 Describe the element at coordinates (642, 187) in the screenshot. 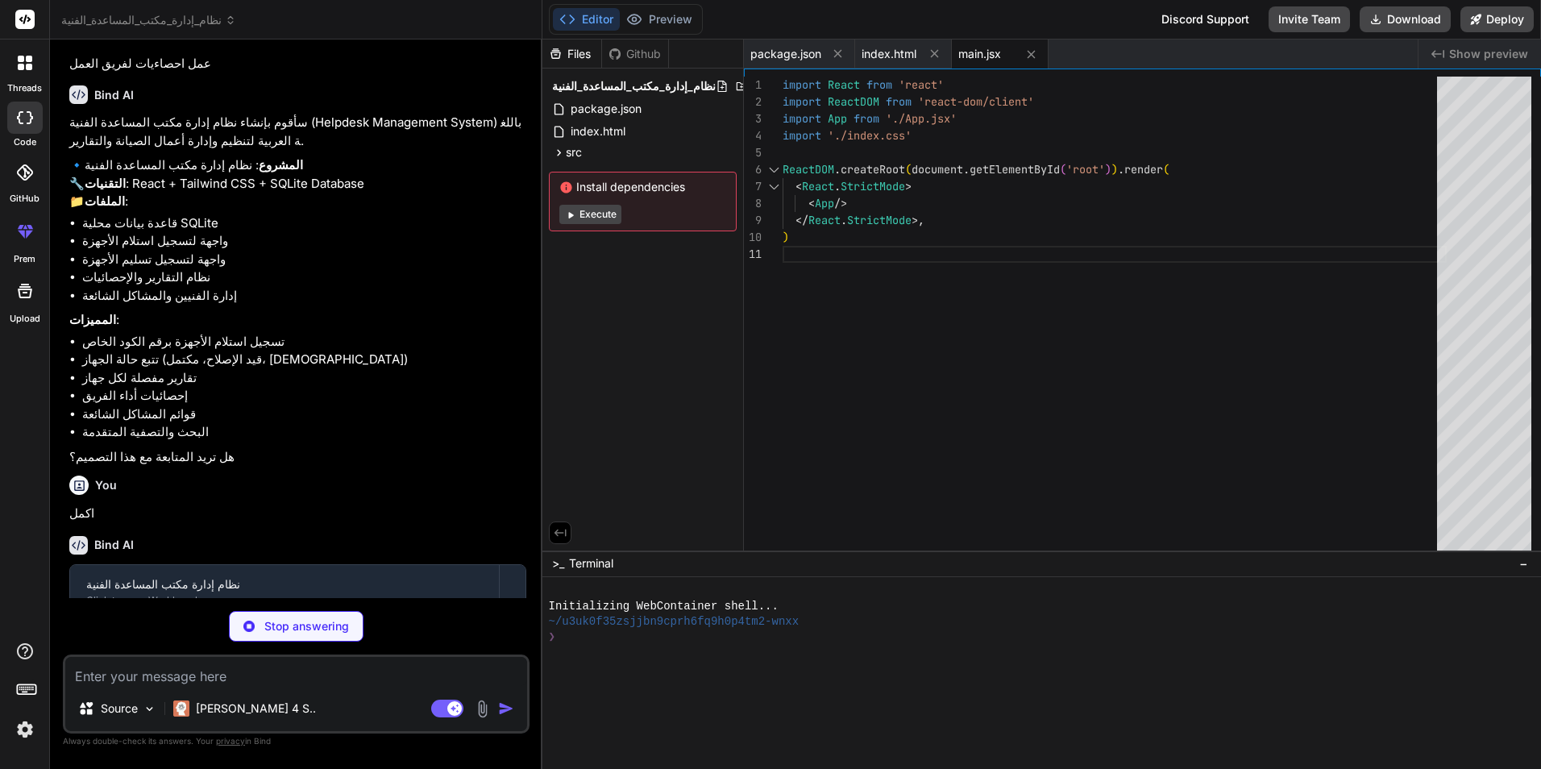

I see `span: Install dependencies` at that location.